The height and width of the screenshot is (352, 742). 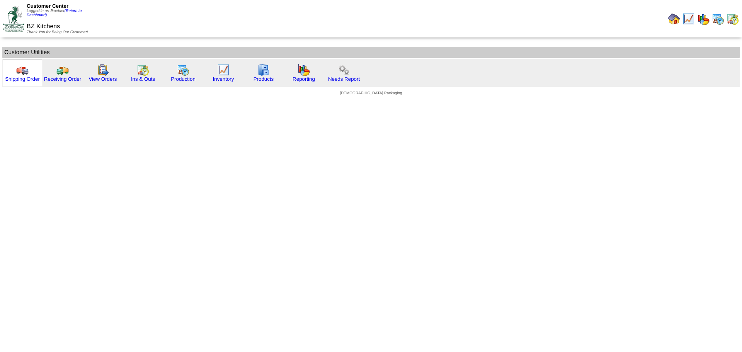 What do you see at coordinates (48, 6) in the screenshot?
I see `span: Customer Center` at bounding box center [48, 6].